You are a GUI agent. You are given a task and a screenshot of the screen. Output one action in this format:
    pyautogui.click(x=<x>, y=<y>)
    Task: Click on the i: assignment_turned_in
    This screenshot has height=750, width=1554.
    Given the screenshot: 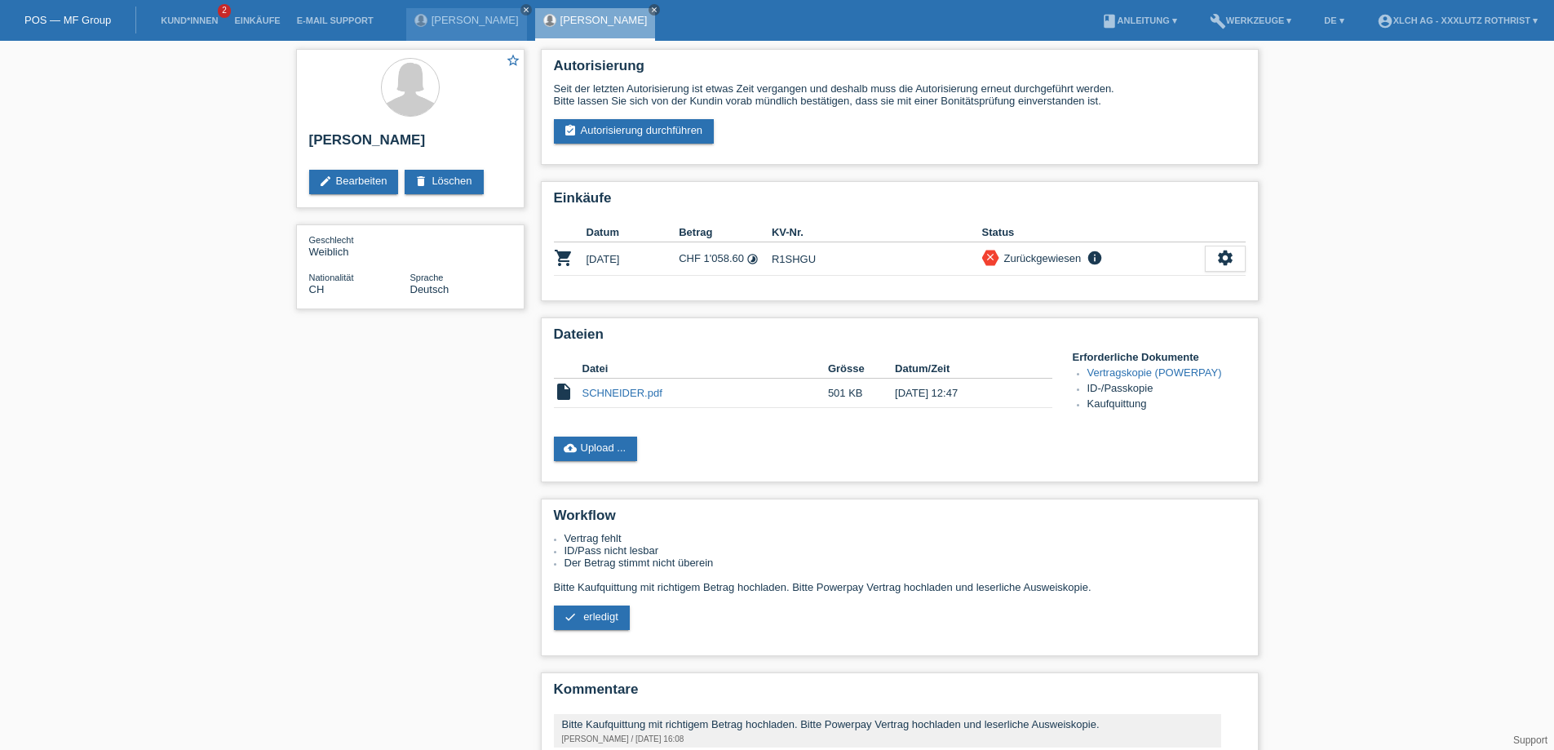 What is the action you would take?
    pyautogui.click(x=570, y=130)
    